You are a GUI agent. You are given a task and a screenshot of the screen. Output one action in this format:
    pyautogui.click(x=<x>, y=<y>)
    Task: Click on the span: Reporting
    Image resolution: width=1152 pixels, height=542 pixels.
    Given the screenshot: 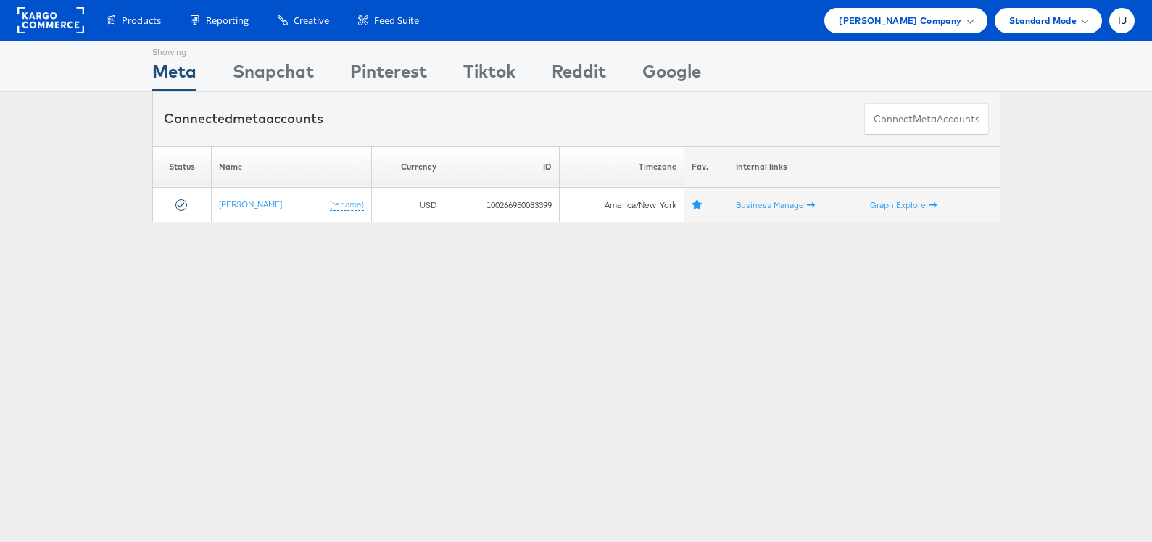 What is the action you would take?
    pyautogui.click(x=227, y=20)
    